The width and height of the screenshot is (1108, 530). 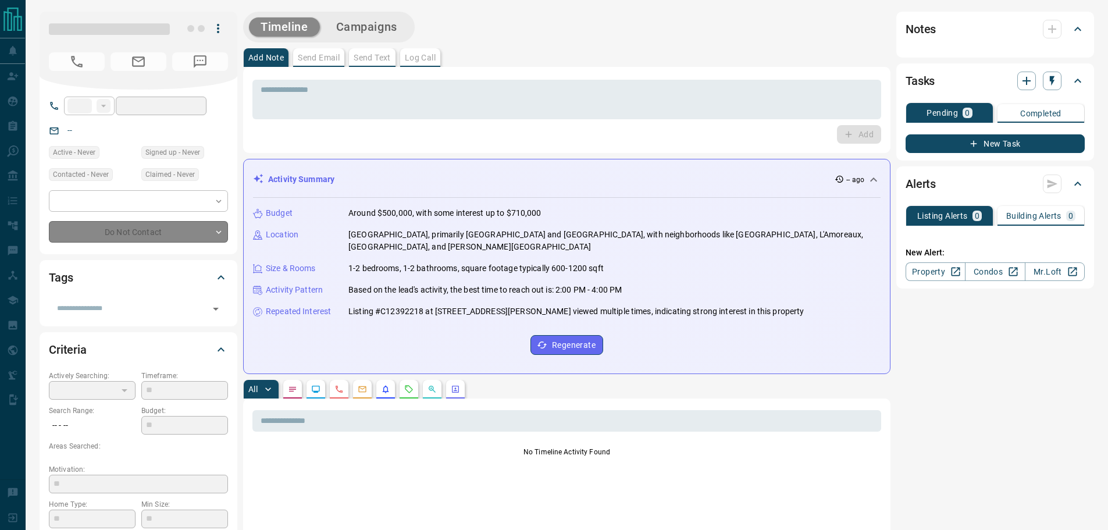 What do you see at coordinates (432, 389) in the screenshot?
I see `svg: Opportunities` at bounding box center [432, 389].